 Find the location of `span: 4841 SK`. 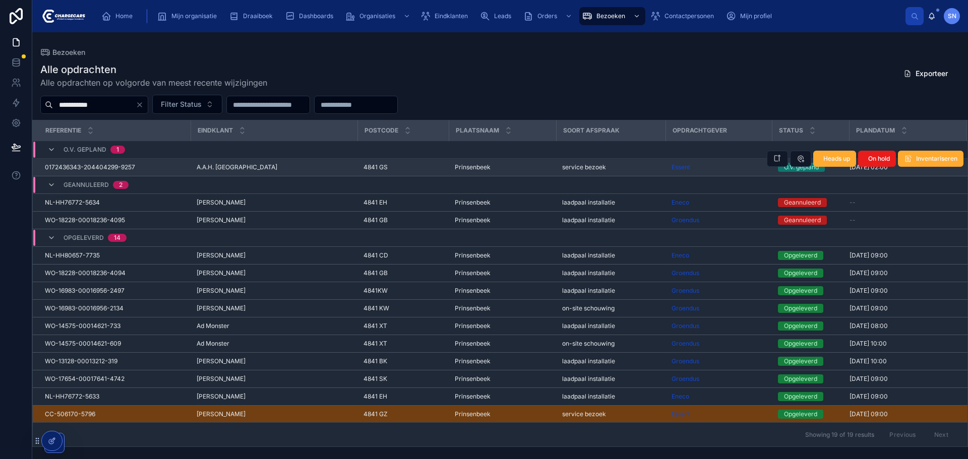

span: 4841 SK is located at coordinates (375, 379).